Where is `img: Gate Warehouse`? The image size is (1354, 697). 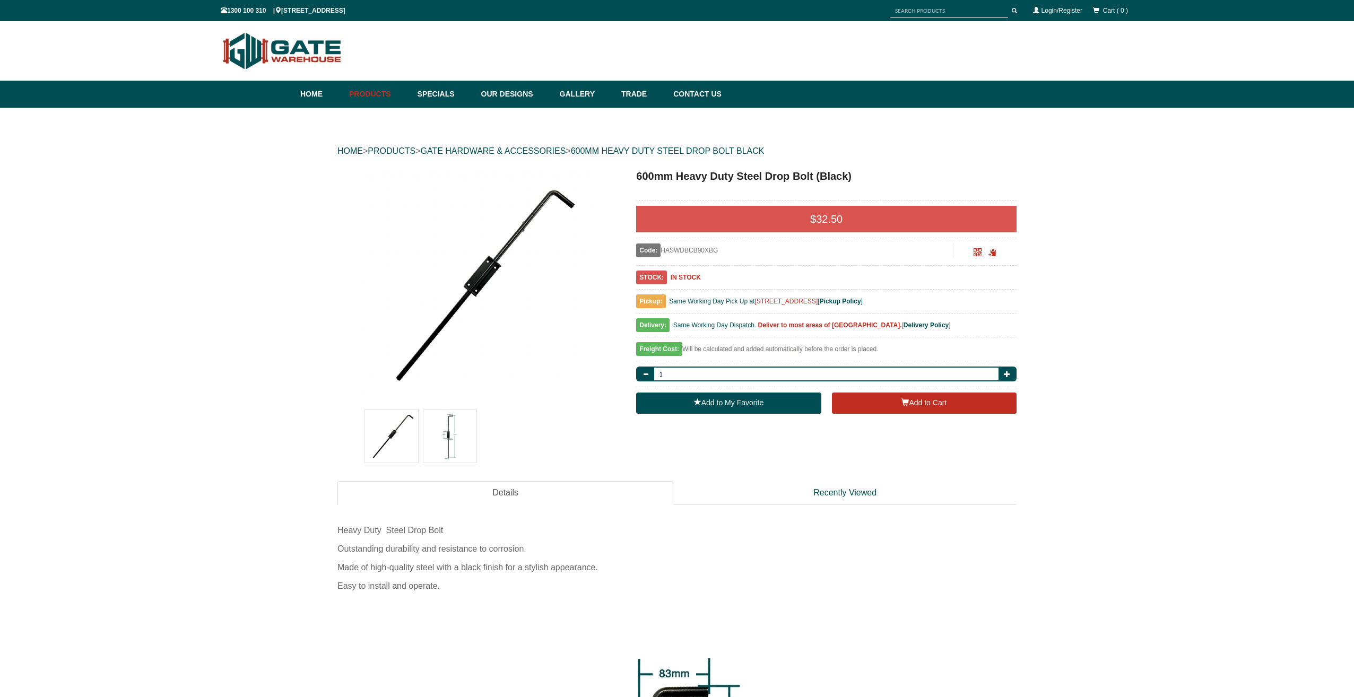 img: Gate Warehouse is located at coordinates (282, 51).